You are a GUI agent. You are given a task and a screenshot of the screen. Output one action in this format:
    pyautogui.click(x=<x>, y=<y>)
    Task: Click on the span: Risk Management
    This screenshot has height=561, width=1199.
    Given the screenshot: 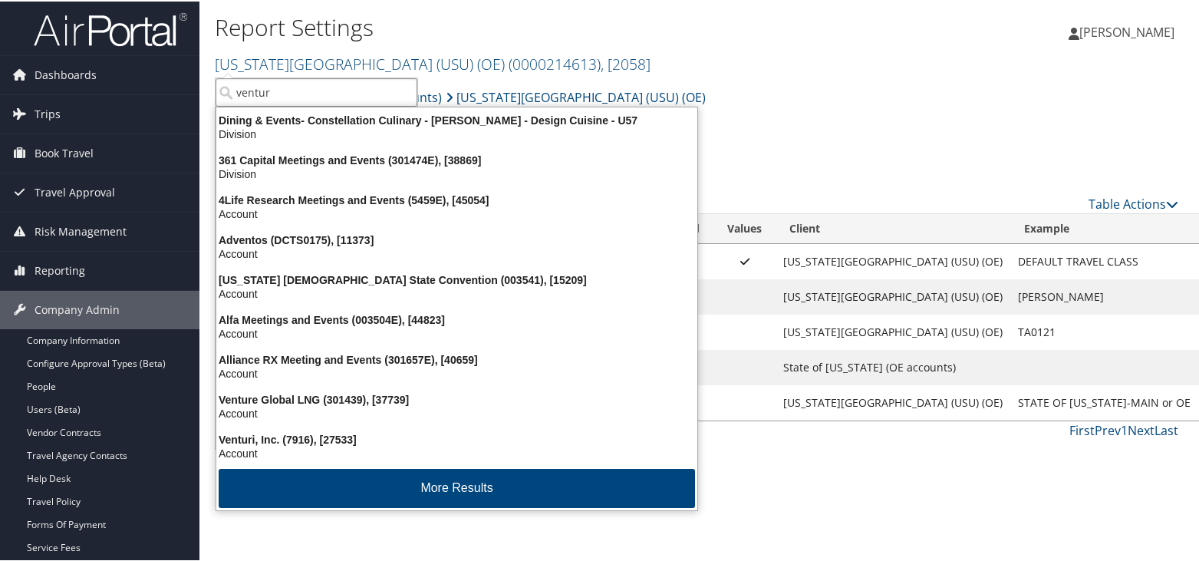 What is the action you would take?
    pyautogui.click(x=81, y=230)
    